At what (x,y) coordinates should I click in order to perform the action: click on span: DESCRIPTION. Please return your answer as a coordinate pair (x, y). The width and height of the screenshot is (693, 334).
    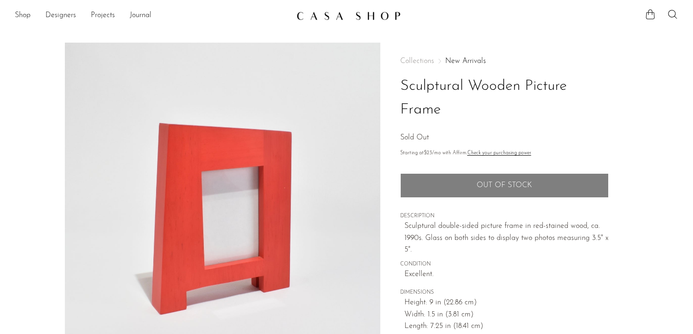
    Looking at the image, I should click on (505, 216).